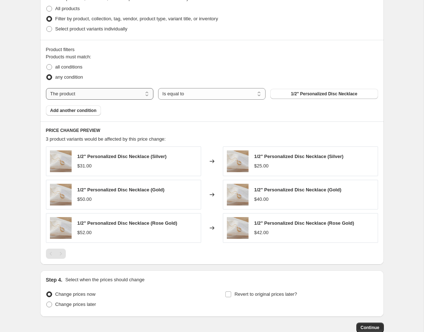  Describe the element at coordinates (370, 327) in the screenshot. I see `span: Continue` at that location.